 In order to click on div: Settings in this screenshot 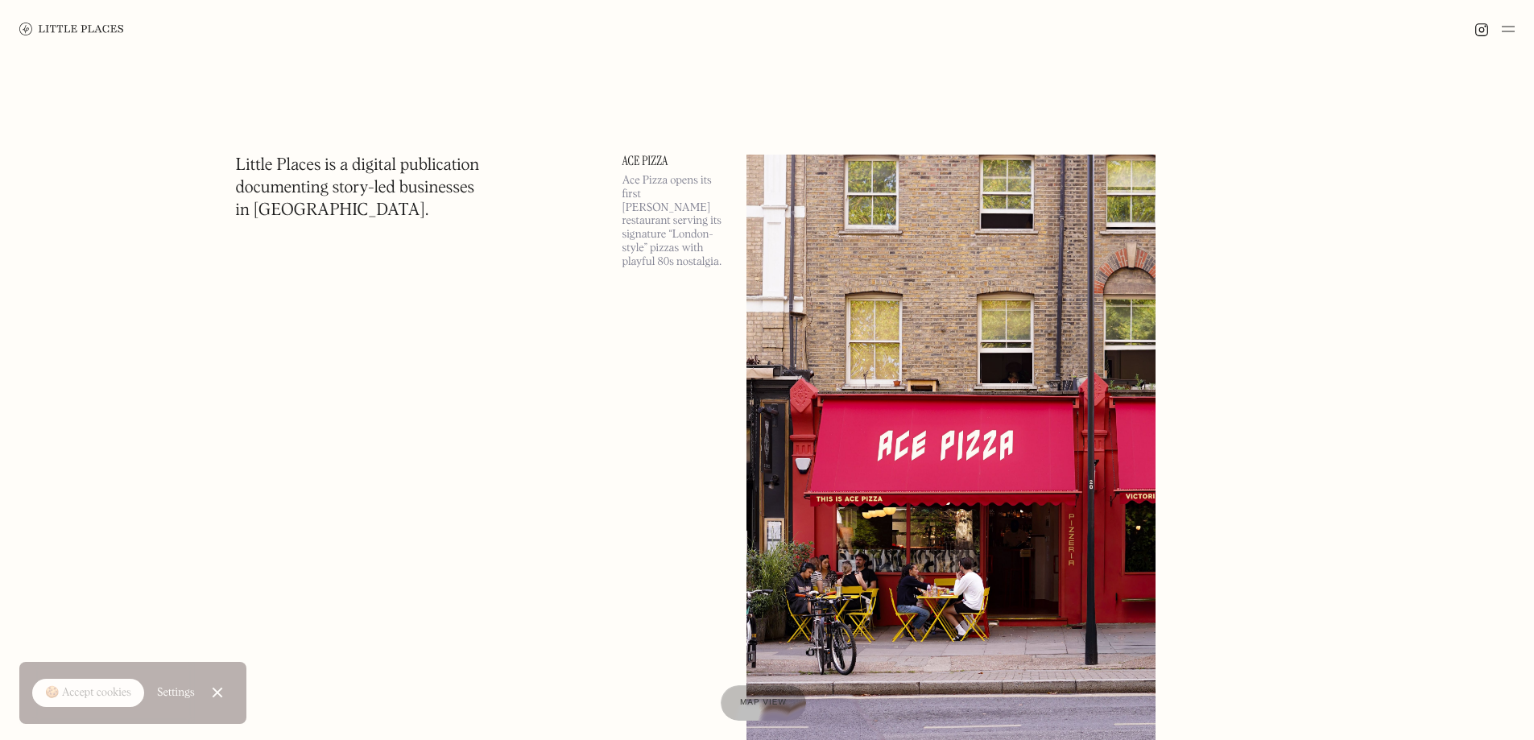, I will do `click(176, 693)`.